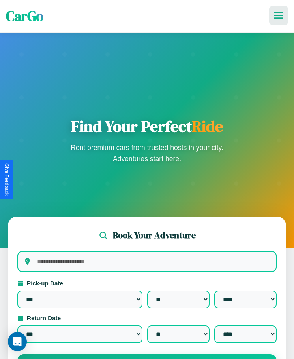  Describe the element at coordinates (147, 126) in the screenshot. I see `h1: Find Your Perfect` at that location.